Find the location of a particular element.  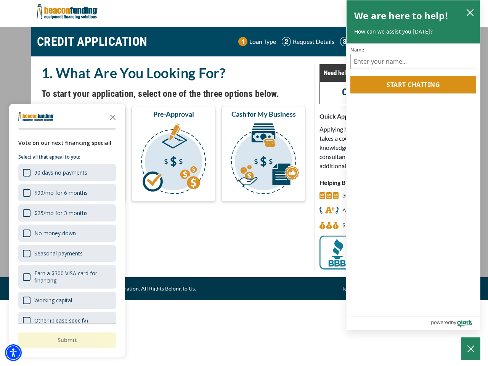

button: close chatbox is located at coordinates (470, 12).